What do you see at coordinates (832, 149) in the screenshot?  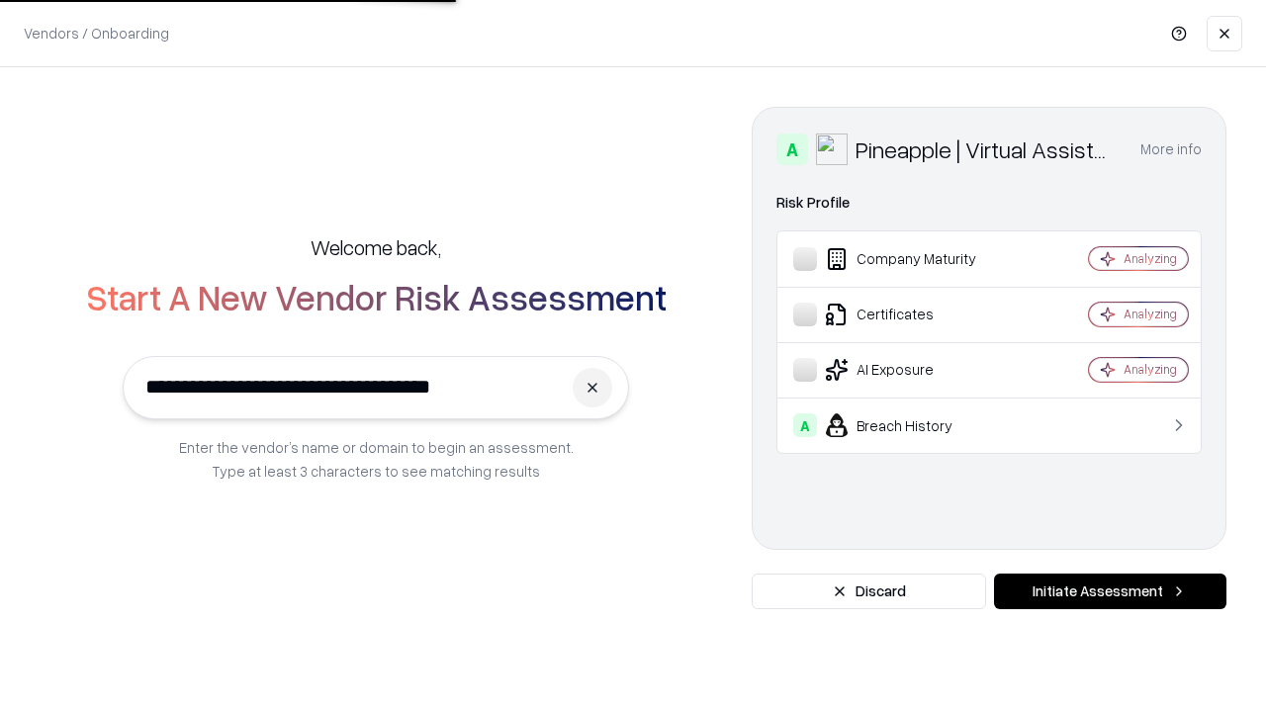 I see `img: Pineapple | Virtual Assistant Agency` at bounding box center [832, 149].